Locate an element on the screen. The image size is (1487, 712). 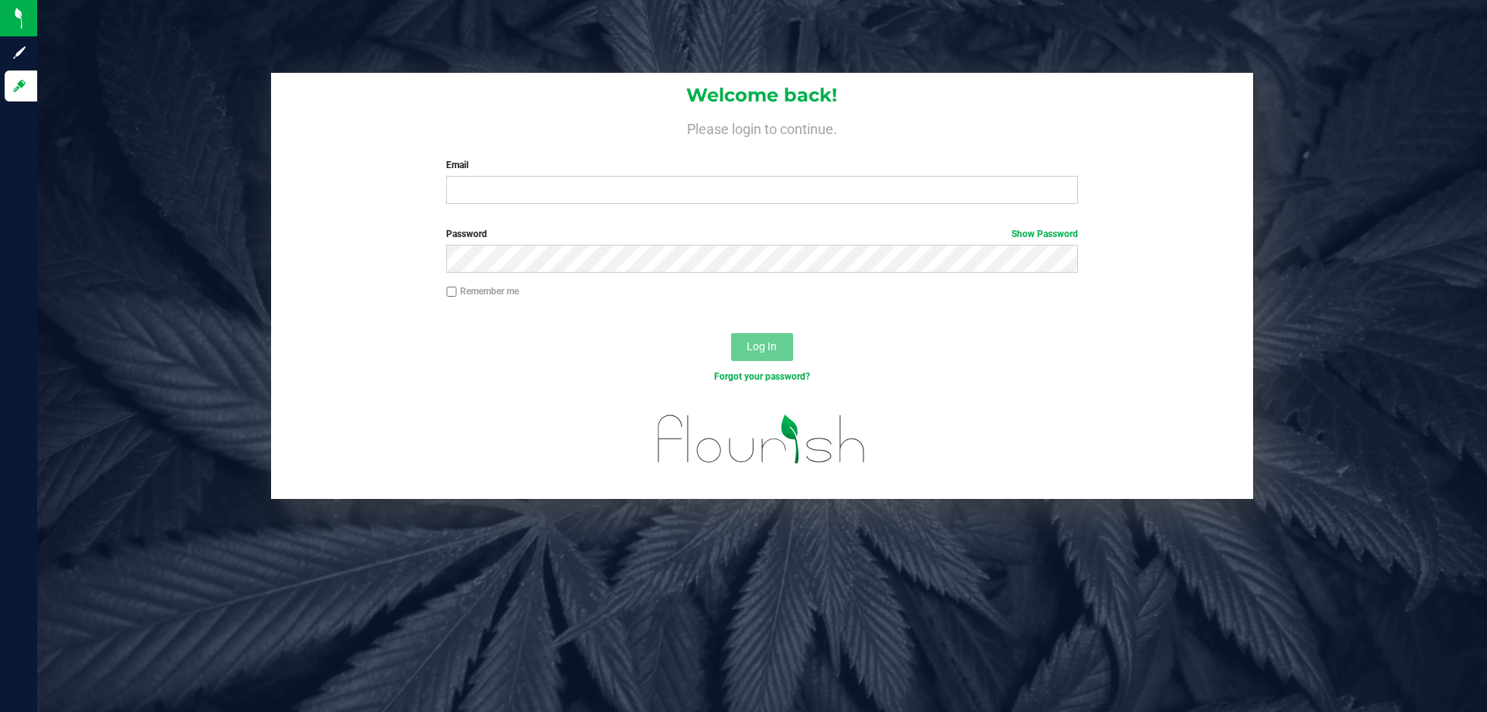
input: Remember me is located at coordinates (451, 292).